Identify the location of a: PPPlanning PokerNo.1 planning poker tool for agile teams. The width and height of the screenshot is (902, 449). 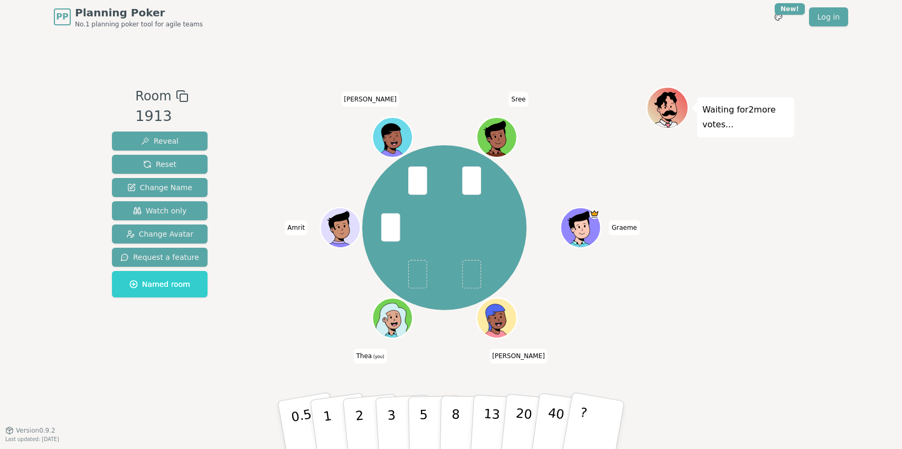
(128, 17).